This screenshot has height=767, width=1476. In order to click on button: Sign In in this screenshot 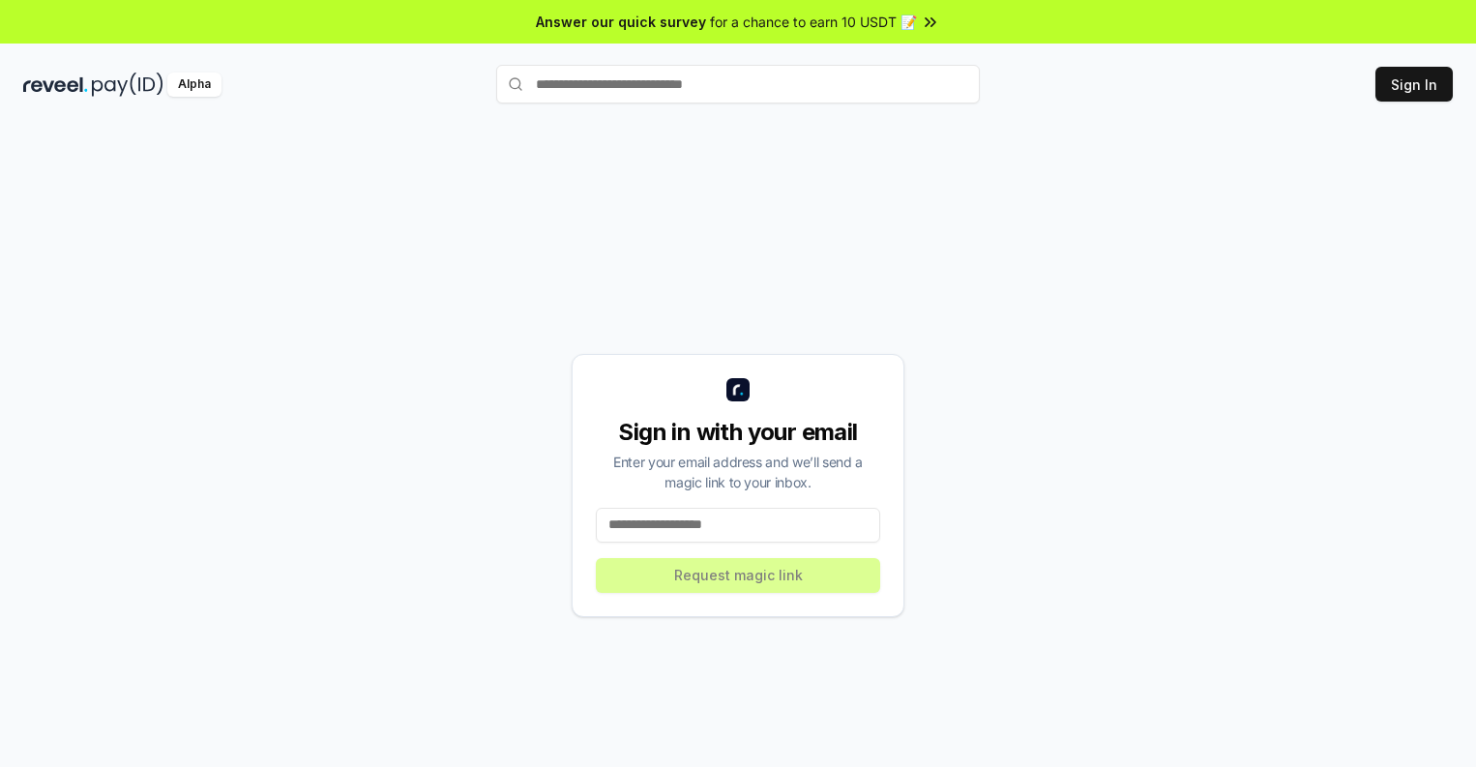, I will do `click(1414, 84)`.